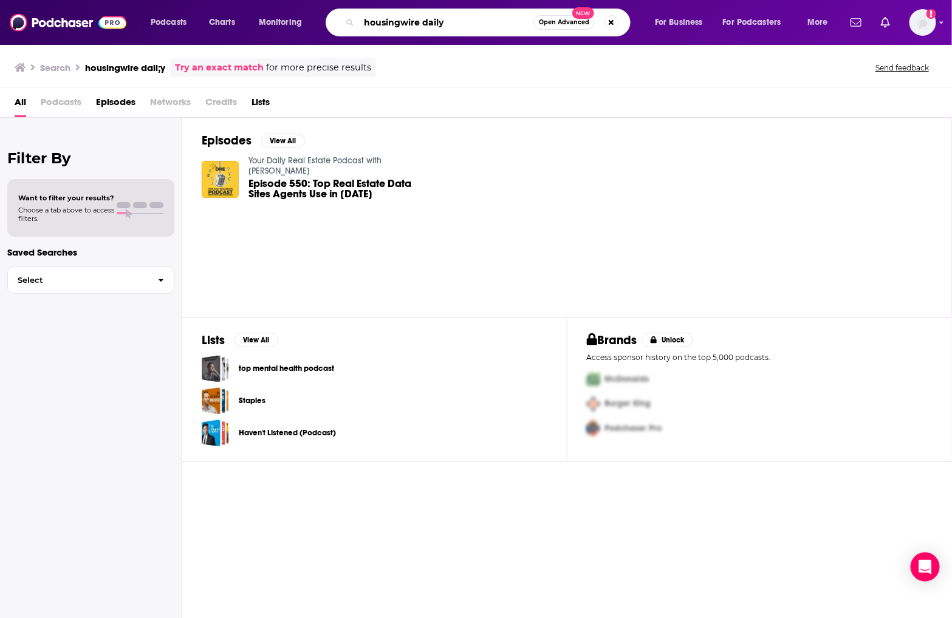  Describe the element at coordinates (667, 340) in the screenshot. I see `button: Unlock` at that location.